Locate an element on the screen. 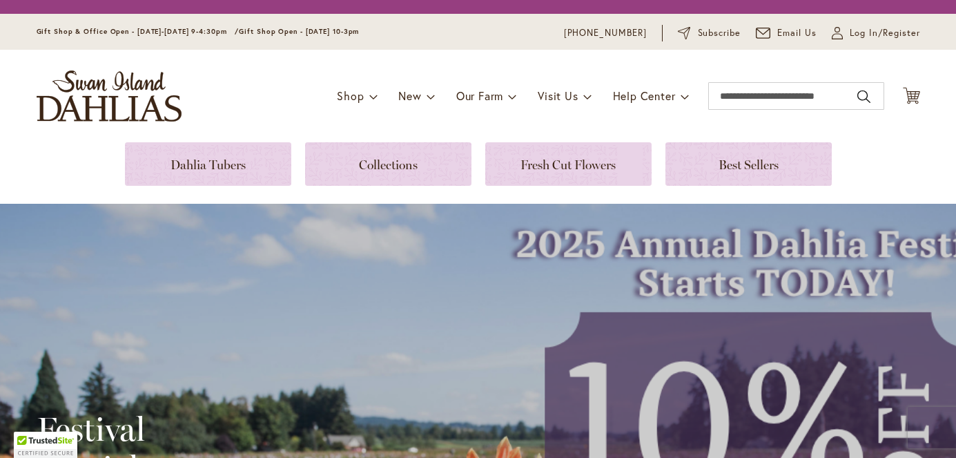 Image resolution: width=956 pixels, height=458 pixels. div: TrustedSite Certified is located at coordinates (46, 445).